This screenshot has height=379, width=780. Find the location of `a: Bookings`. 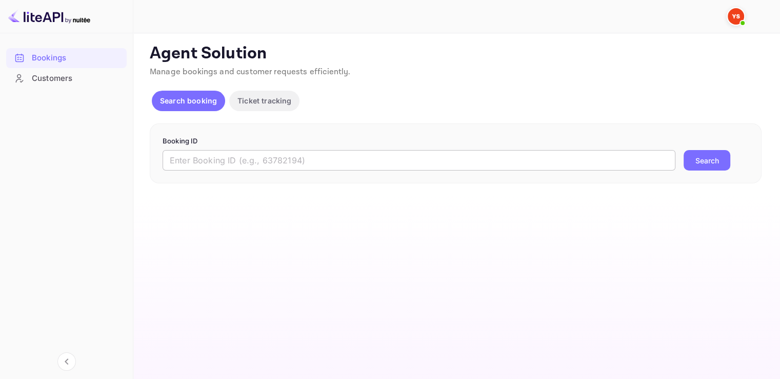

a: Bookings is located at coordinates (66, 57).